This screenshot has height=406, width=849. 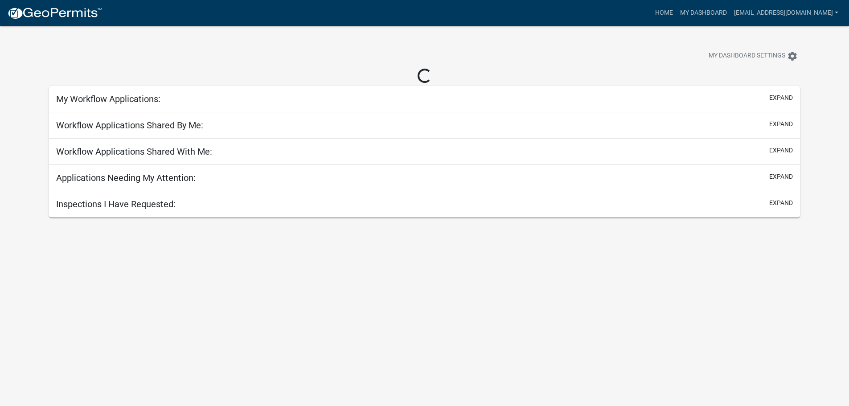 I want to click on a: Home, so click(x=664, y=13).